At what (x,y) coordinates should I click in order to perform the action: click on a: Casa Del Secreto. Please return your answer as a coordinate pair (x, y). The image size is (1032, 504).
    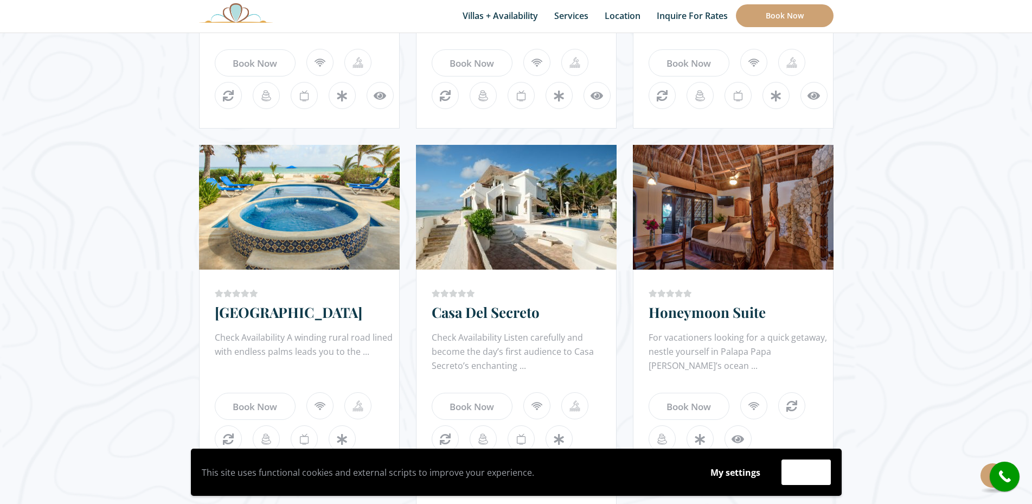
    Looking at the image, I should click on (485, 312).